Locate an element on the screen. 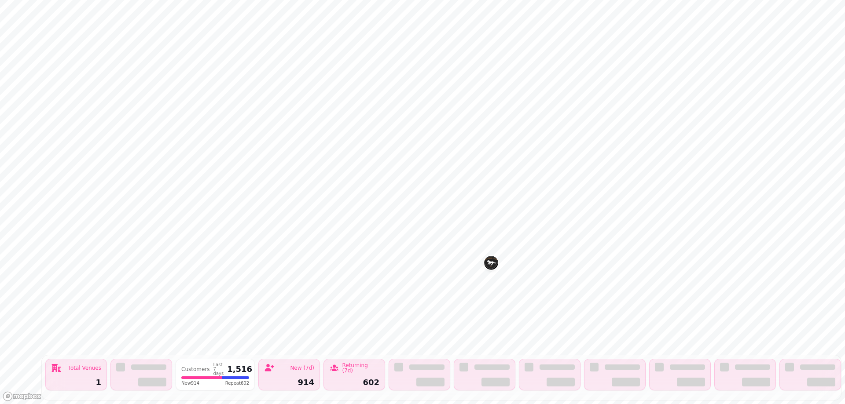 This screenshot has width=845, height=404. div: 1,516 is located at coordinates (239, 370).